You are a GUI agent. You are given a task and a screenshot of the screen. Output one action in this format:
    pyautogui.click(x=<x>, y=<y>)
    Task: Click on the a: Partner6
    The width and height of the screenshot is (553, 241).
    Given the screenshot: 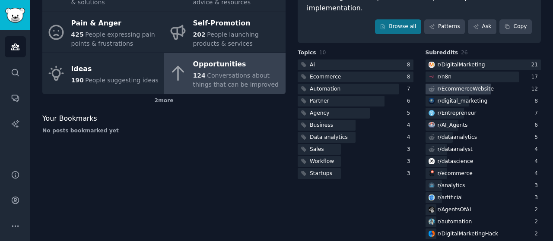 What is the action you would take?
    pyautogui.click(x=355, y=101)
    